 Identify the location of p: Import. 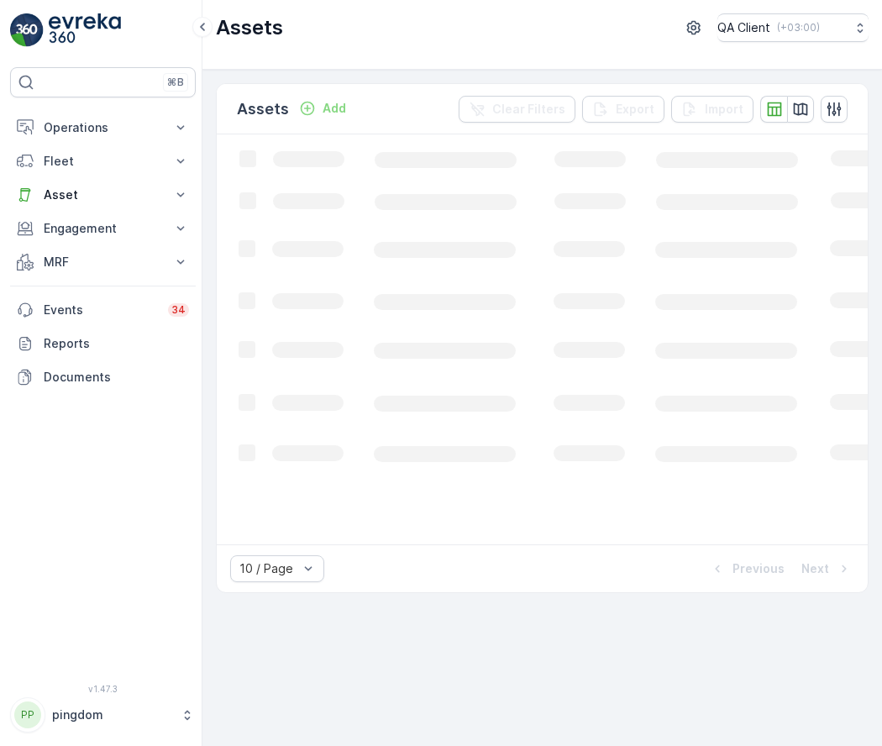
(724, 109).